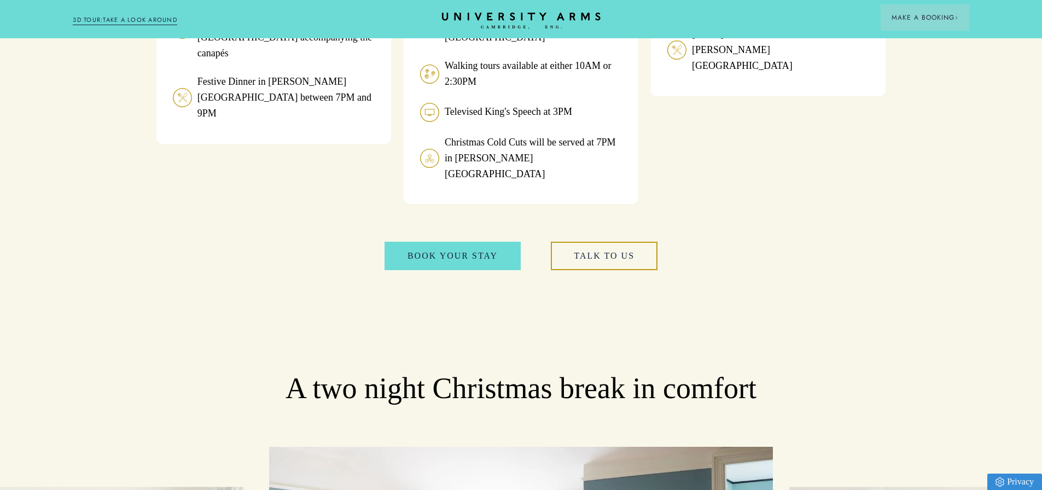 Image resolution: width=1042 pixels, height=490 pixels. I want to click on a: 3D TOUR:TAKE A LOOK AROUND, so click(125, 20).